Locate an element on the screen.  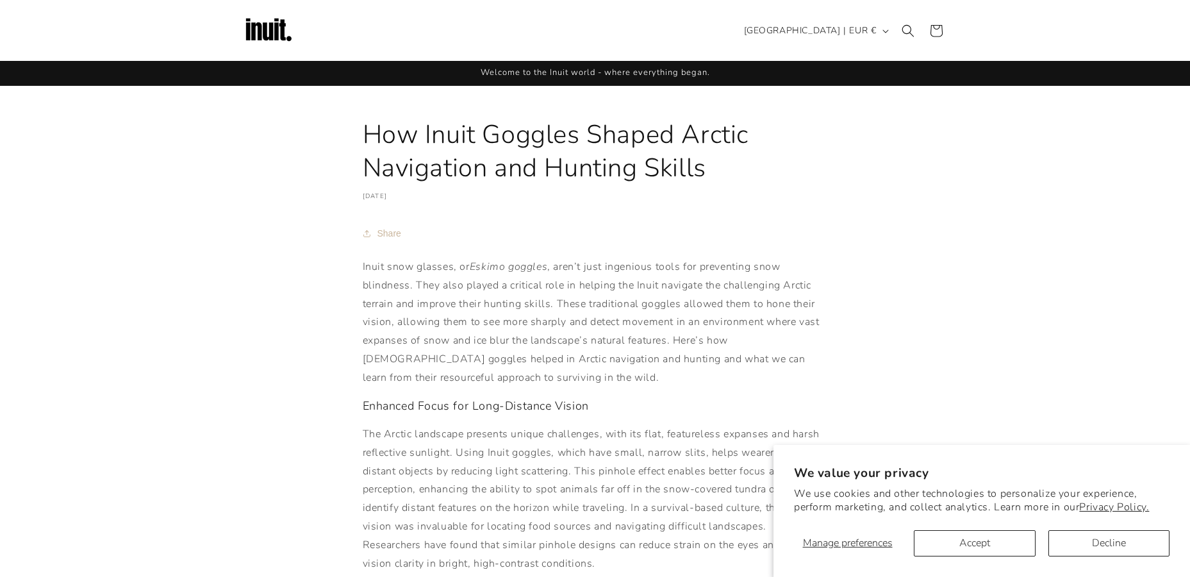
p: We use cookies and other technologies to personalize your experience, perform marketing, and coll... is located at coordinates (981, 500).